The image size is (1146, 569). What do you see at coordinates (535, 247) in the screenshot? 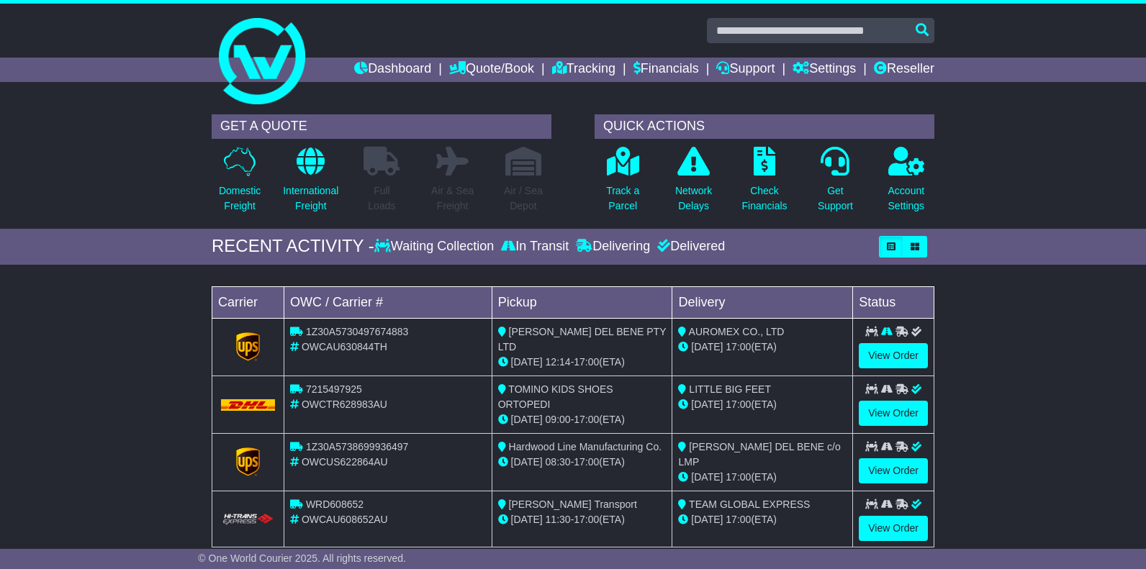
I see `div: In Transit` at bounding box center [535, 247].